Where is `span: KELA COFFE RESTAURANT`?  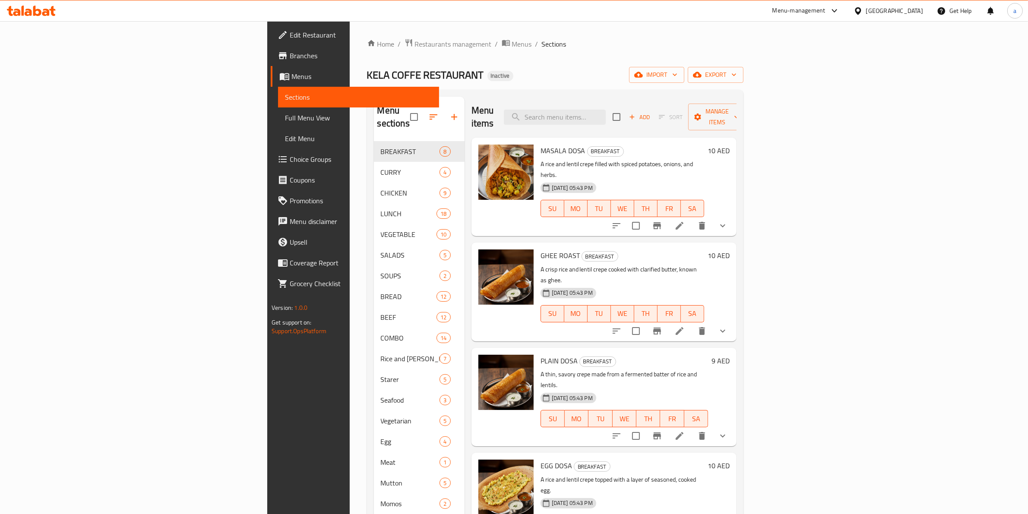
span: KELA COFFE RESTAURANT is located at coordinates (425, 75).